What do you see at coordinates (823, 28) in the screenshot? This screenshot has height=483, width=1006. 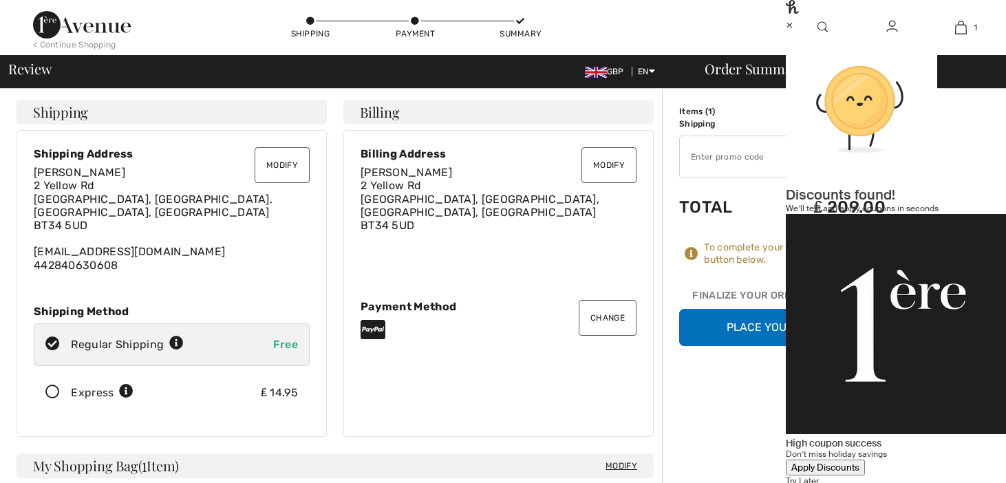 I see `img: search the website` at bounding box center [823, 28].